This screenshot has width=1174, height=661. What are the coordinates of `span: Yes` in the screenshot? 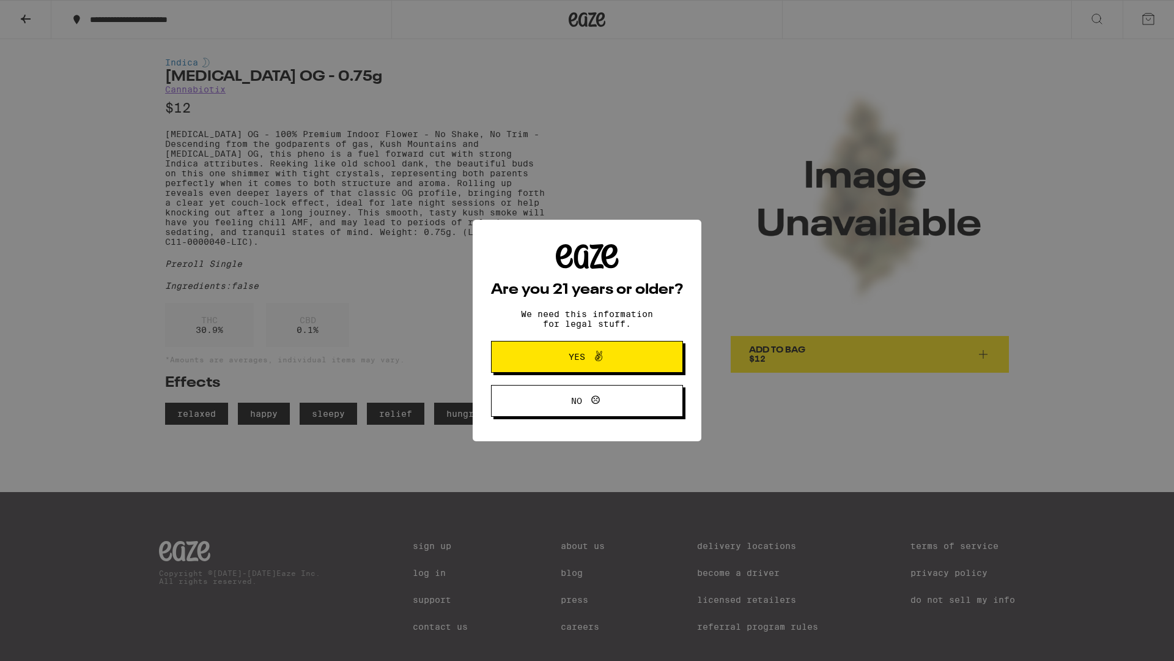 It's located at (577, 357).